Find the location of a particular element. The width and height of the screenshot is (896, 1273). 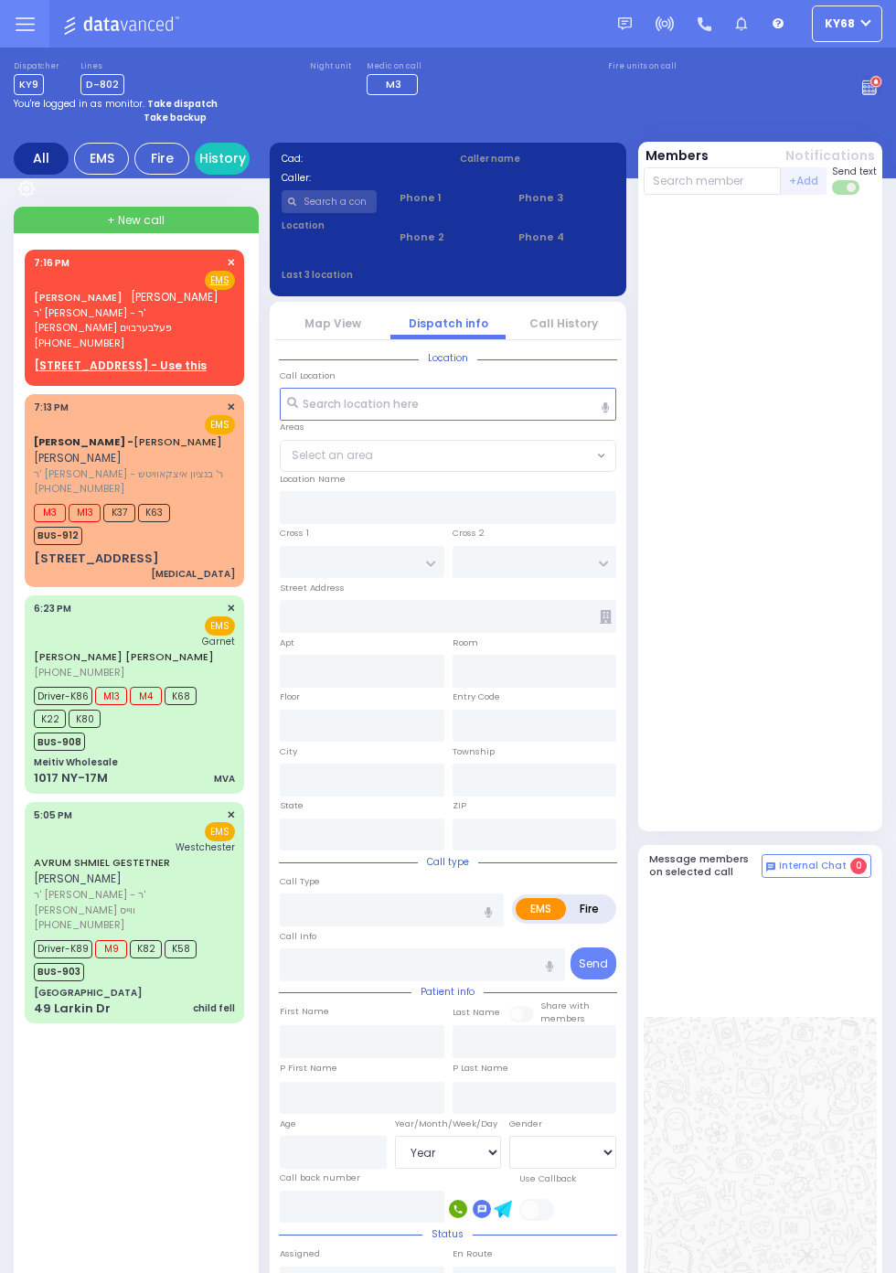

label: Cross 1 is located at coordinates (294, 533).